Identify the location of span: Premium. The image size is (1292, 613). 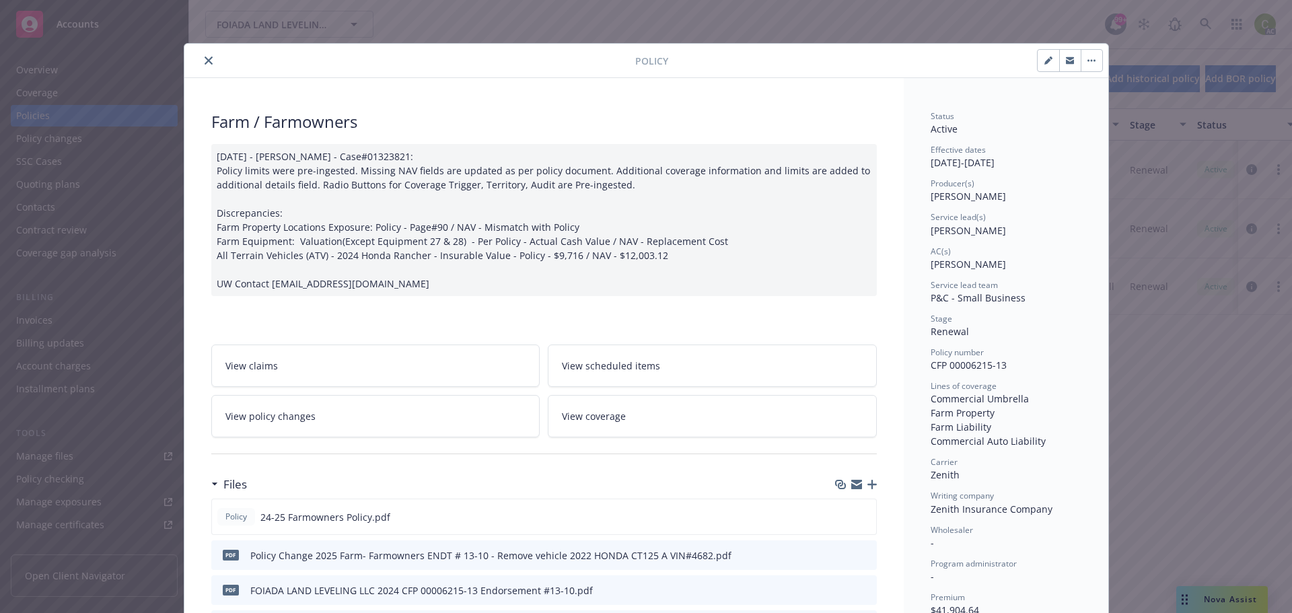
(948, 597).